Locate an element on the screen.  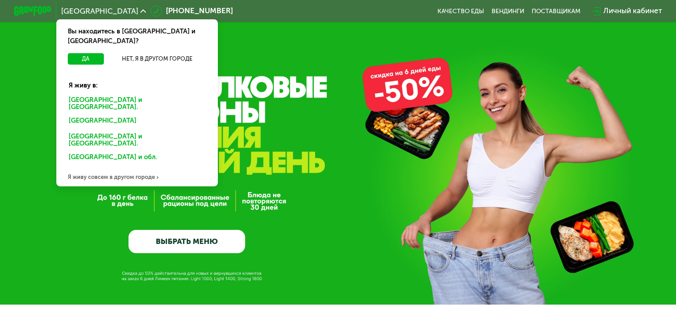
div: Я живу в: is located at coordinates (137, 82).